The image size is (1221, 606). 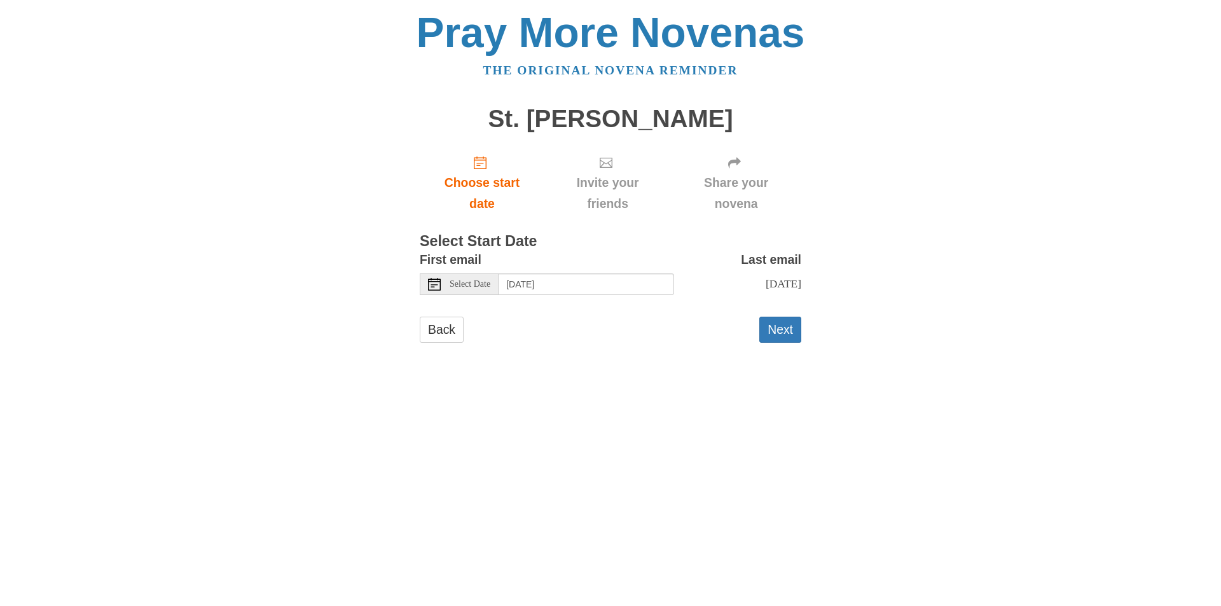 I want to click on span: Choose start date, so click(x=482, y=193).